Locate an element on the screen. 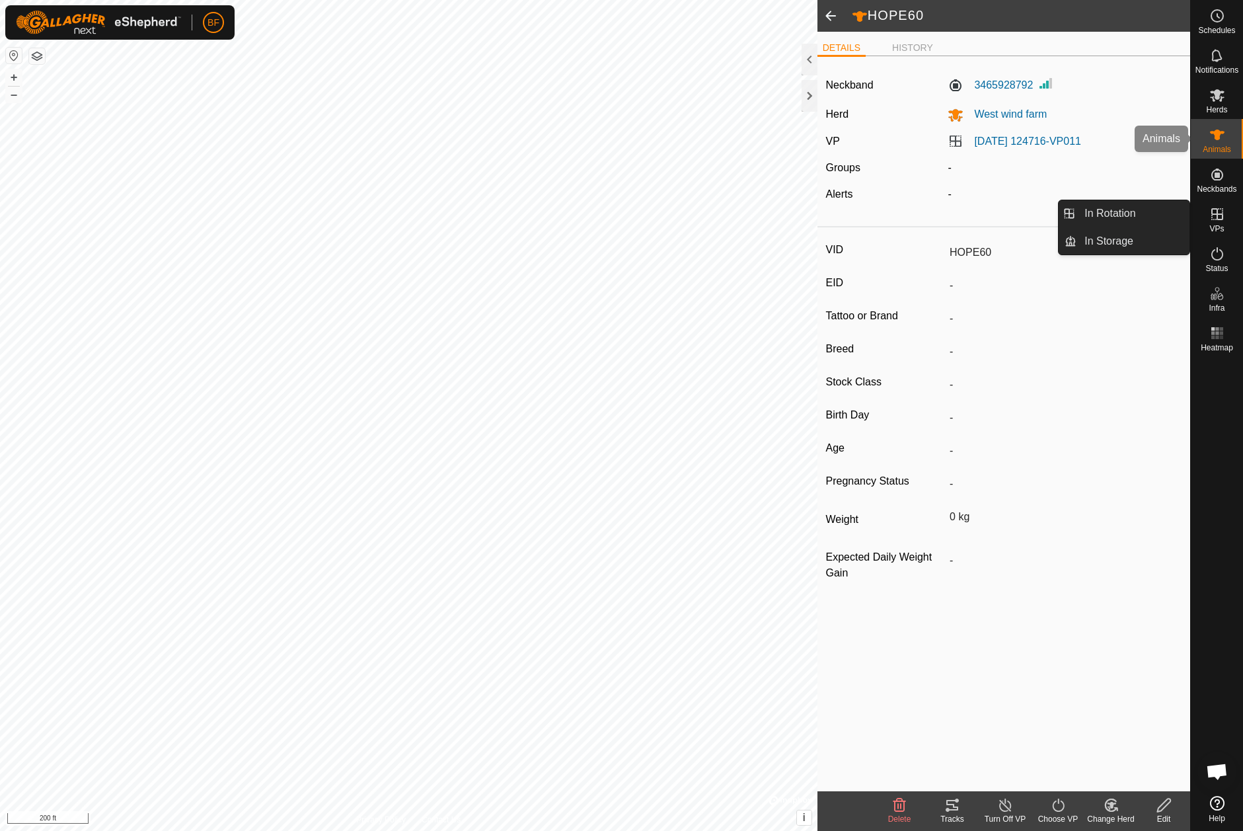 The height and width of the screenshot is (831, 1243). button: Reset Map is located at coordinates (14, 56).